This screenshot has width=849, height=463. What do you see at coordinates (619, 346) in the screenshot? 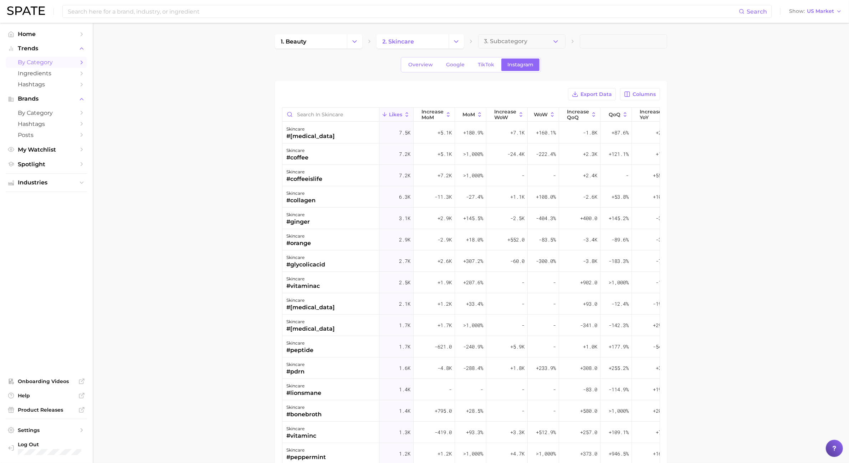
I see `span: +177.9%` at bounding box center [619, 346].